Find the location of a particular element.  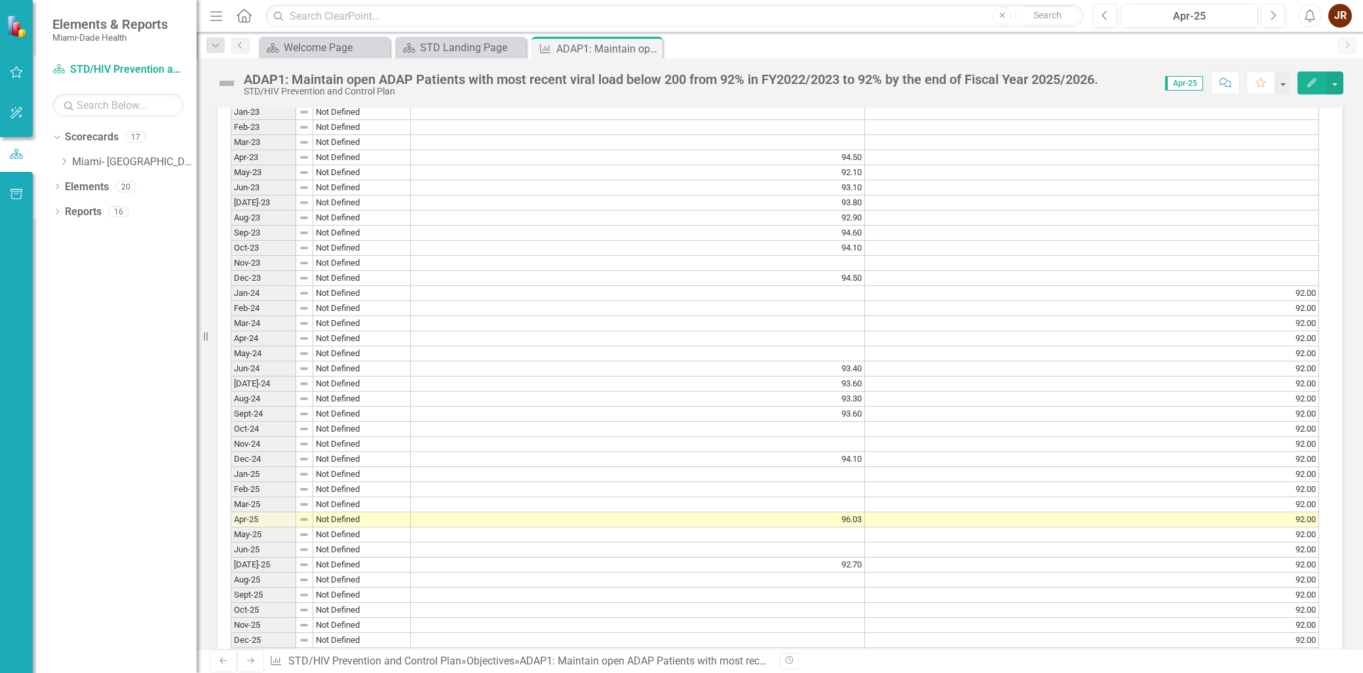

td: Aug-25 is located at coordinates (263, 579).